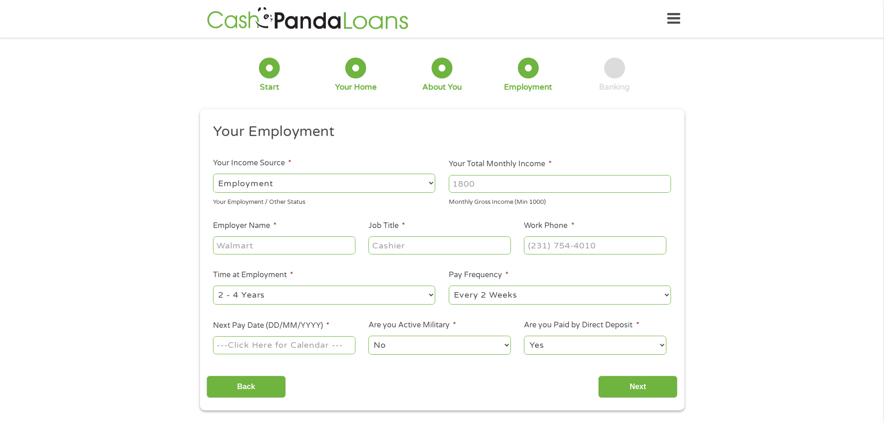  What do you see at coordinates (308, 19) in the screenshot?
I see `img: GetLoanNow Logo` at bounding box center [308, 19].